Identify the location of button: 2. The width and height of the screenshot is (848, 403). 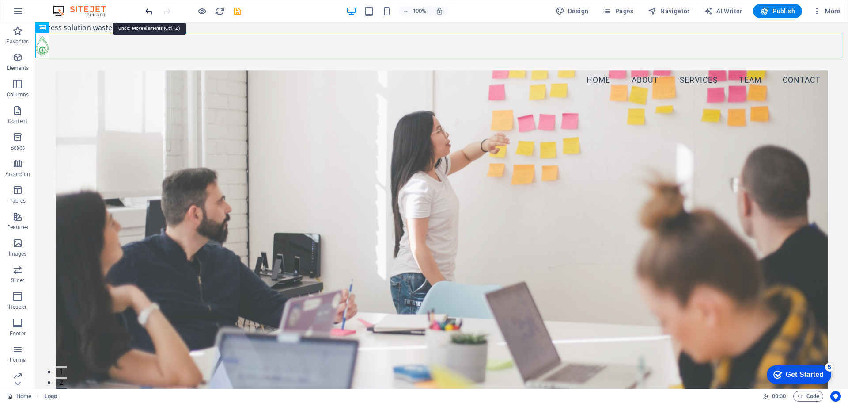
(26, 355).